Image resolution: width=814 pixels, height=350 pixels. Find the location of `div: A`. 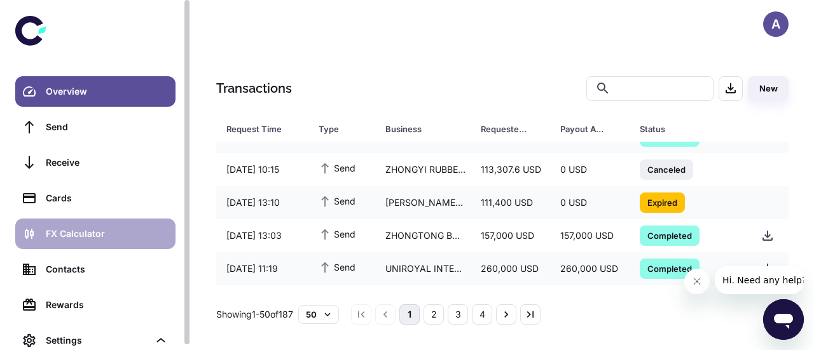

div: A is located at coordinates (776, 24).